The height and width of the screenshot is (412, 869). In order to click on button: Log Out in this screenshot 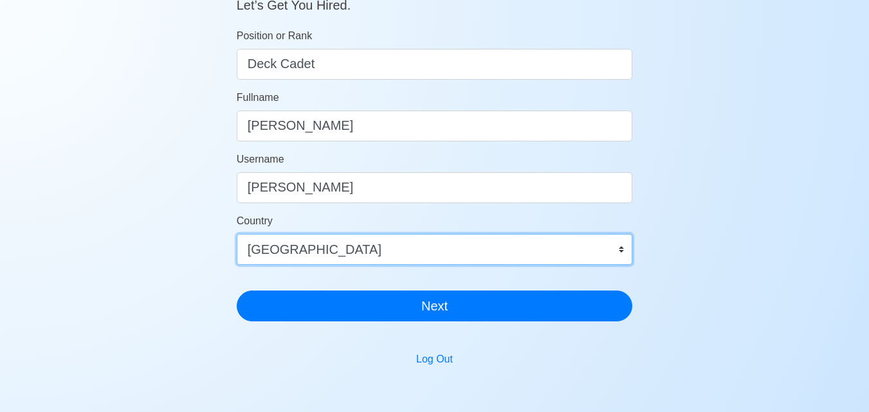, I will do `click(434, 360)`.